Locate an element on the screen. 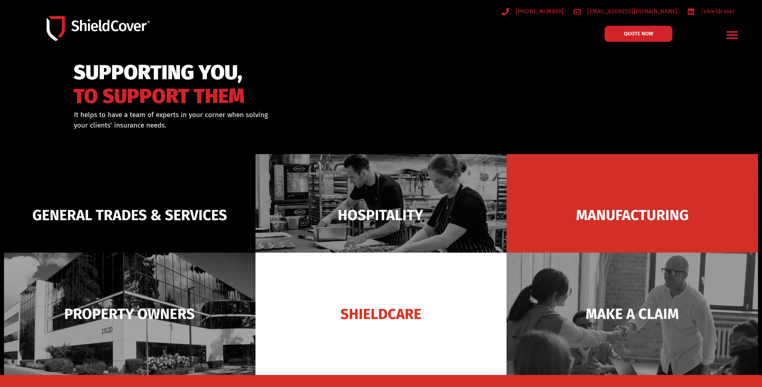  span: QUOTE NOW is located at coordinates (639, 33).